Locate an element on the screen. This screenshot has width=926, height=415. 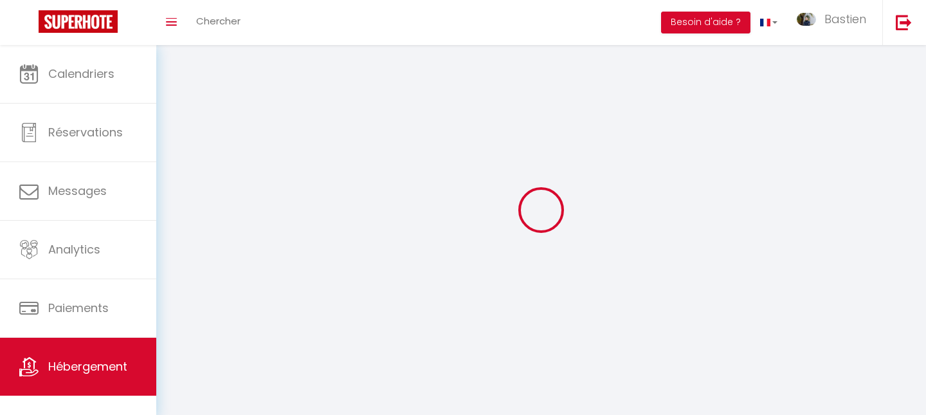
img: logout is located at coordinates (903, 22).